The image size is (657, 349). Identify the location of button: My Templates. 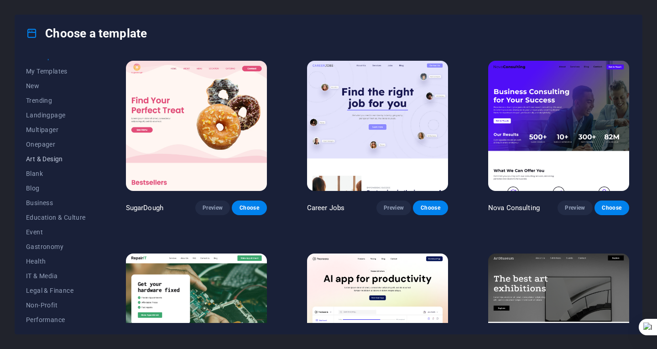
(56, 71).